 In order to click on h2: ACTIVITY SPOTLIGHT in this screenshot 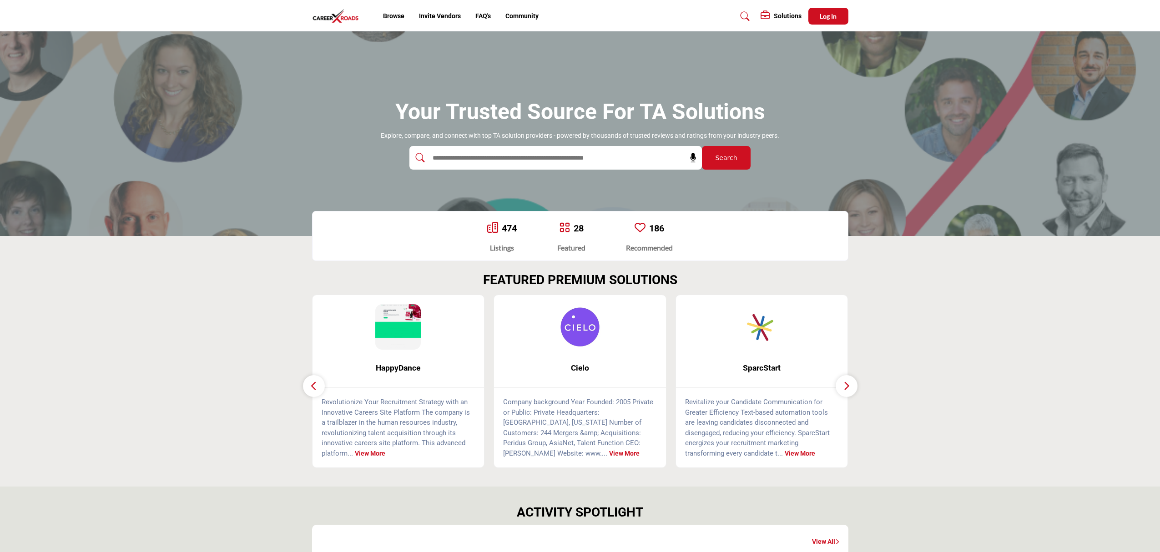, I will do `click(580, 513)`.